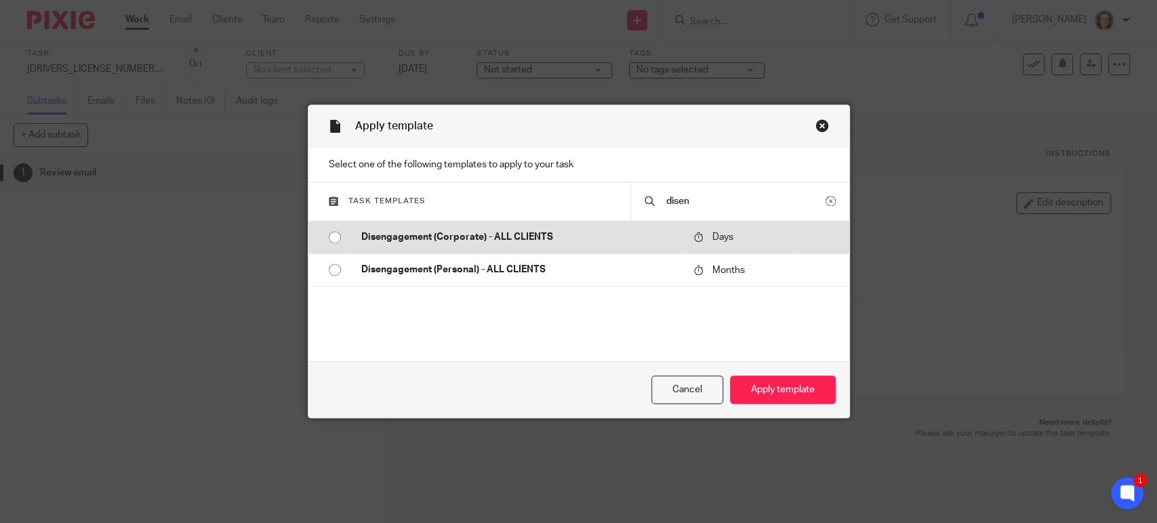  What do you see at coordinates (387, 201) in the screenshot?
I see `span: Task templates` at bounding box center [387, 201].